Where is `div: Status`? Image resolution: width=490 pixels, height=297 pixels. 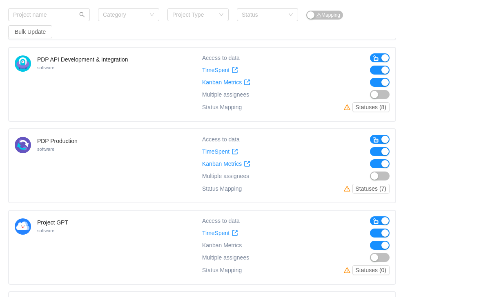 div: Status is located at coordinates (263, 15).